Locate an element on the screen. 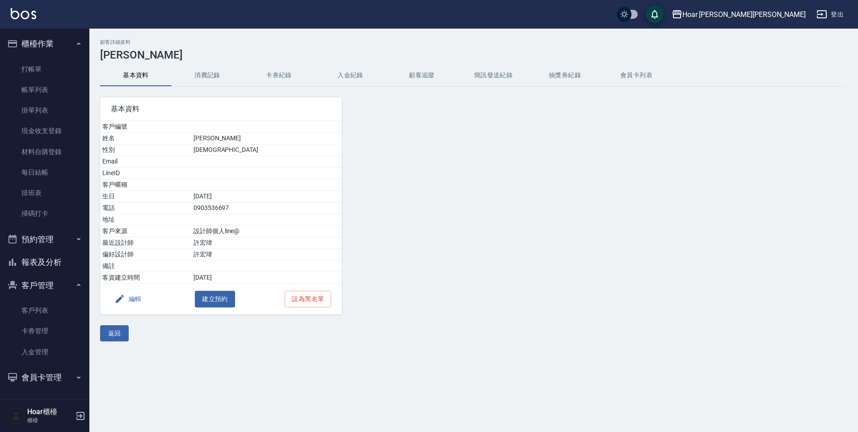 The height and width of the screenshot is (432, 858). button: 消費記錄 is located at coordinates (207, 75).